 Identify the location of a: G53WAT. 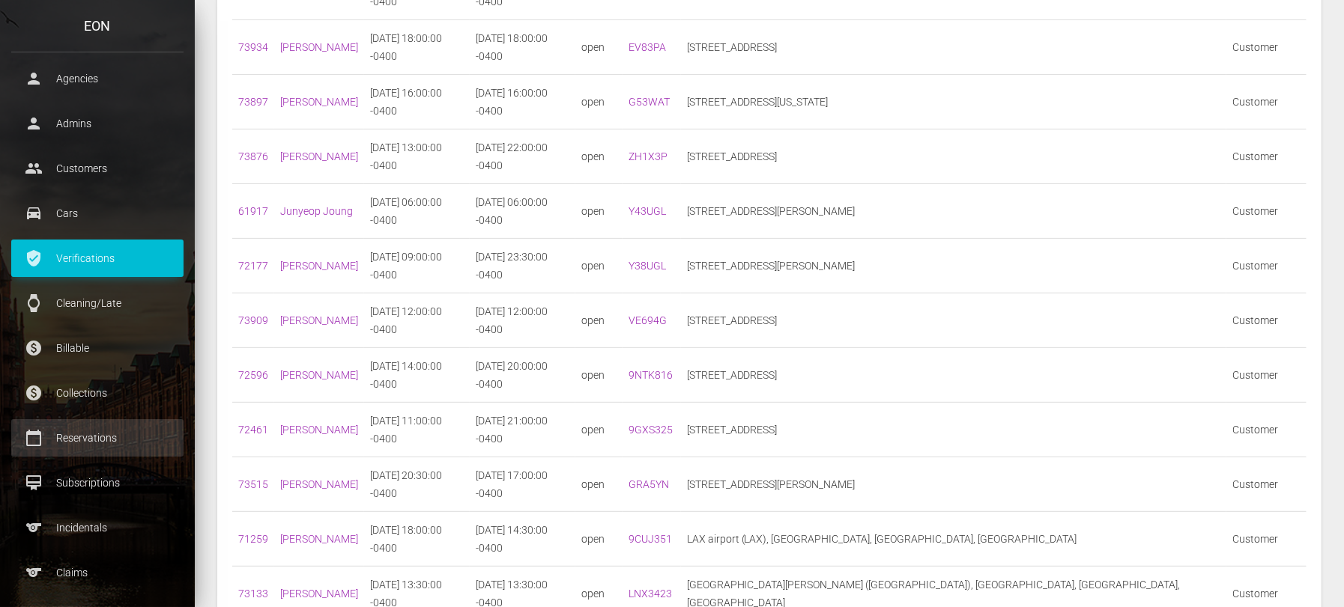
(649, 102).